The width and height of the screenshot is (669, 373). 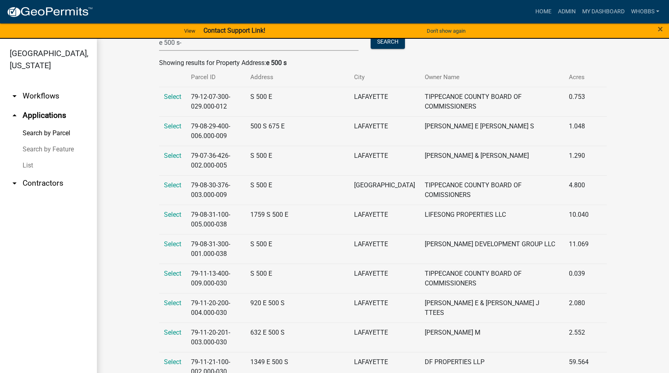 What do you see at coordinates (580, 219) in the screenshot?
I see `td: 10.040` at bounding box center [580, 219].